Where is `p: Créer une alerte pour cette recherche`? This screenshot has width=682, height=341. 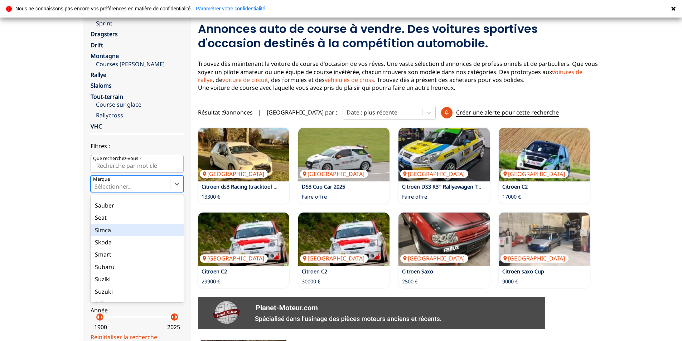
p: Créer une alerte pour cette recherche is located at coordinates (507, 112).